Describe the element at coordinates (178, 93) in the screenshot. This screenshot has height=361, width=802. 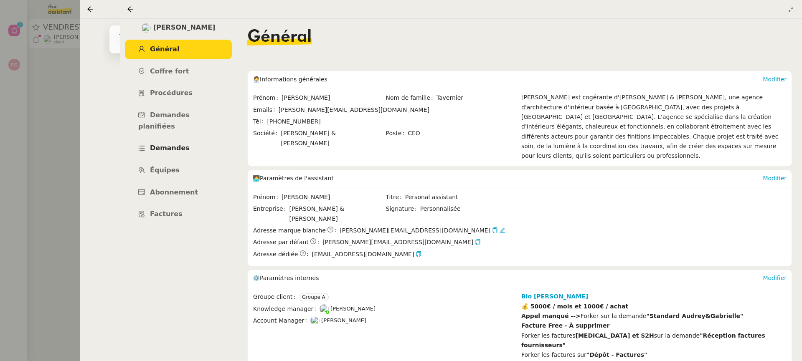
I see `a: Procédures` at that location.